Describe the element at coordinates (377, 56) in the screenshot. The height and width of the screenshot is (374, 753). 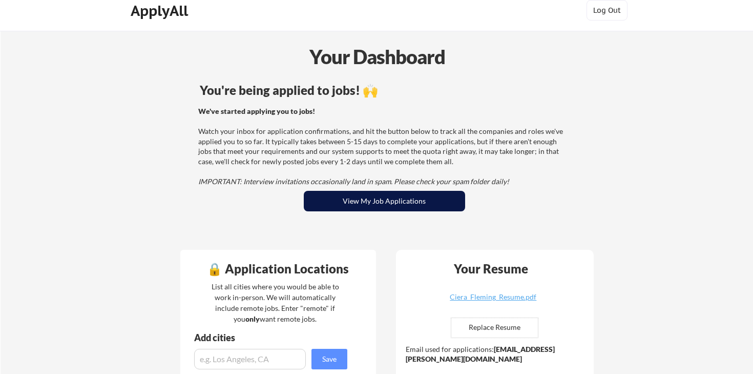
I see `div: Your Dashboard` at that location.